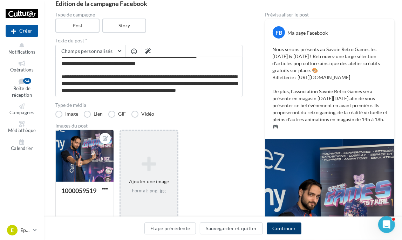 The height and width of the screenshot is (240, 402). I want to click on label: Texte du post *, so click(149, 41).